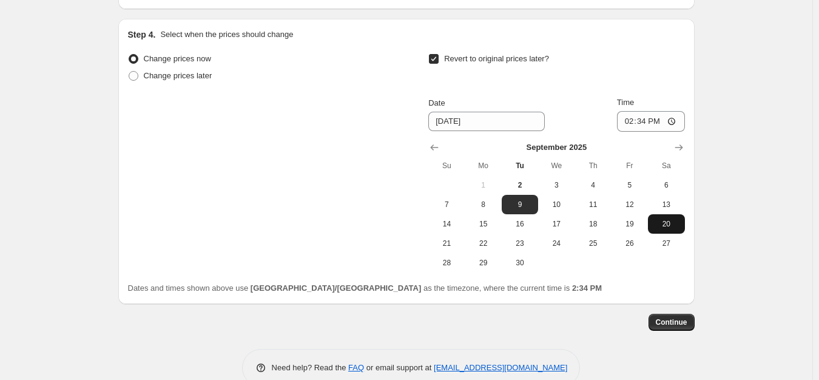  I want to click on button: Show next month, October 2025, so click(679, 148).